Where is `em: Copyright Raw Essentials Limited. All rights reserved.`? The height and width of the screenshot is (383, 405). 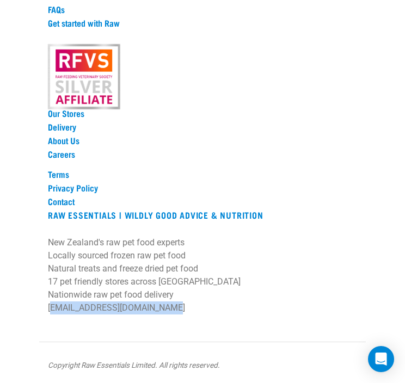
em: Copyright Raw Essentials Limited. All rights reserved. is located at coordinates (134, 365).